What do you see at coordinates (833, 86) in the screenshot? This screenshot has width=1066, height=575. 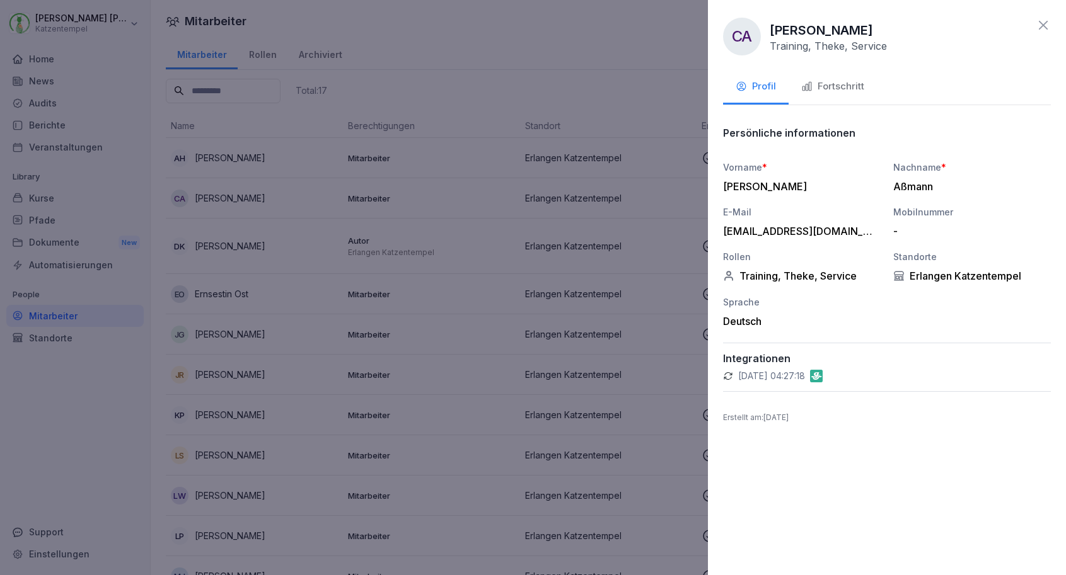 I see `div: Fortschritt` at bounding box center [833, 86].